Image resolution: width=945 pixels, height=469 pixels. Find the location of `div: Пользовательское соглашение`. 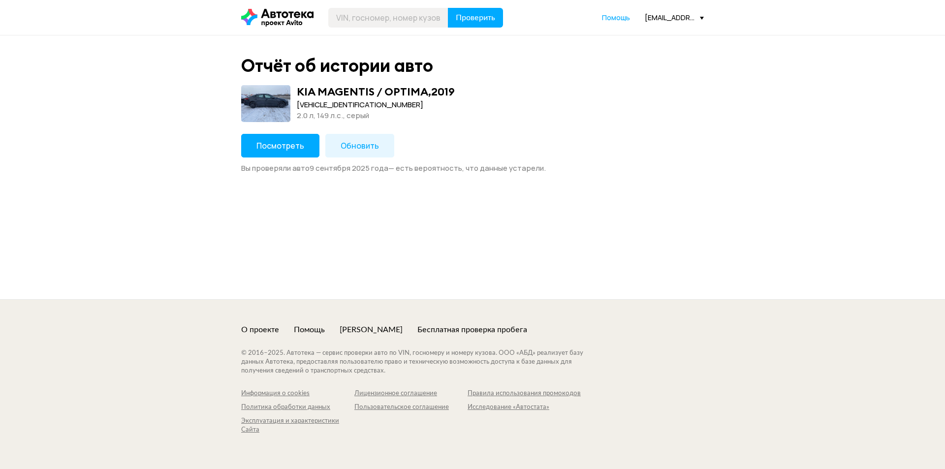

div: Пользовательское соглашение is located at coordinates (411, 408).